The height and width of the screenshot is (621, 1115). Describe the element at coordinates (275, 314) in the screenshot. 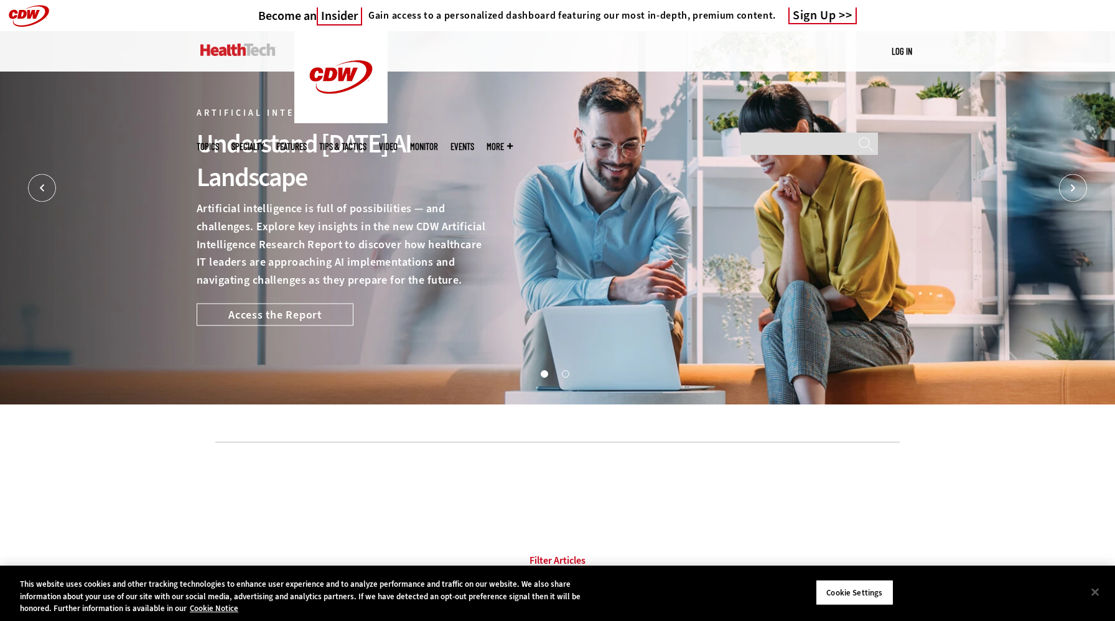

I see `a: Access the Report` at that location.